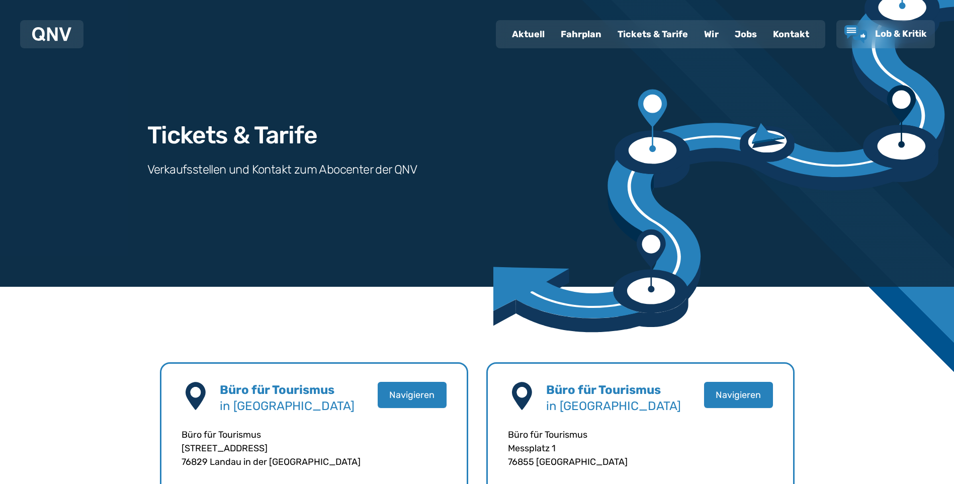 This screenshot has width=954, height=484. Describe the element at coordinates (711, 34) in the screenshot. I see `div: Wir` at that location.